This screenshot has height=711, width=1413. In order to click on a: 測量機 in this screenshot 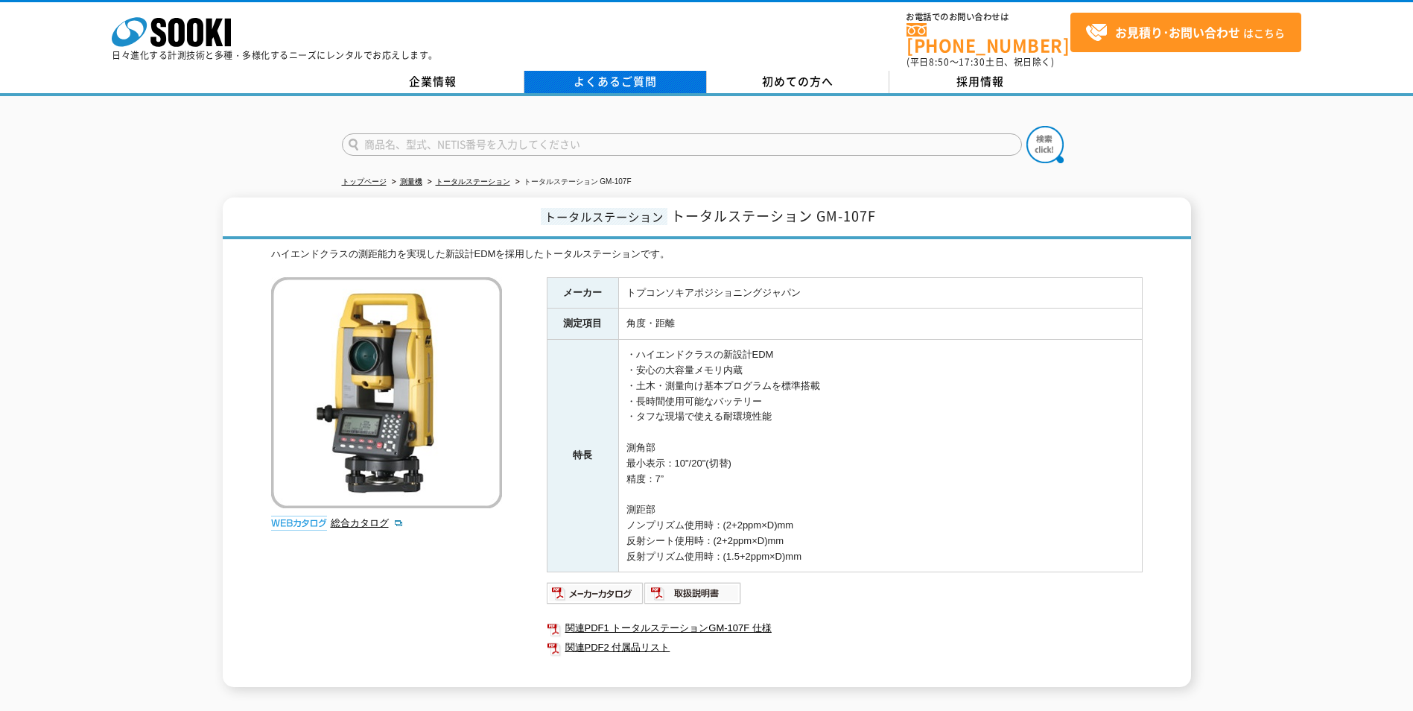, I will do `click(411, 181)`.